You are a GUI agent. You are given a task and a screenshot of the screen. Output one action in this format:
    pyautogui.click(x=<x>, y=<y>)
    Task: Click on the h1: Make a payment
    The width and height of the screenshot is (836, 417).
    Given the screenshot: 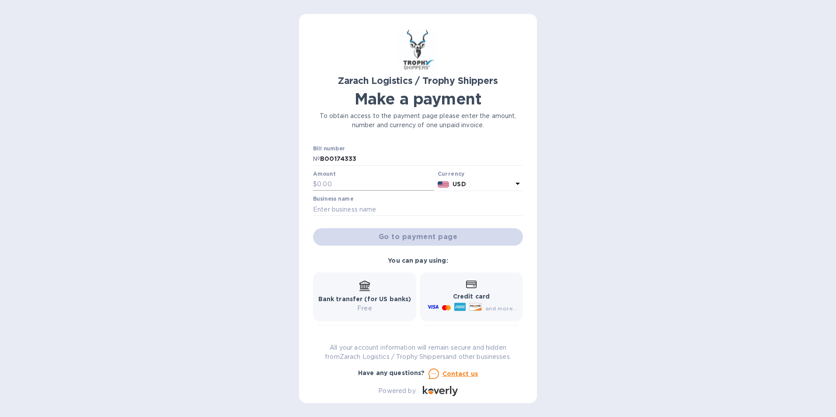 What is the action you would take?
    pyautogui.click(x=418, y=99)
    